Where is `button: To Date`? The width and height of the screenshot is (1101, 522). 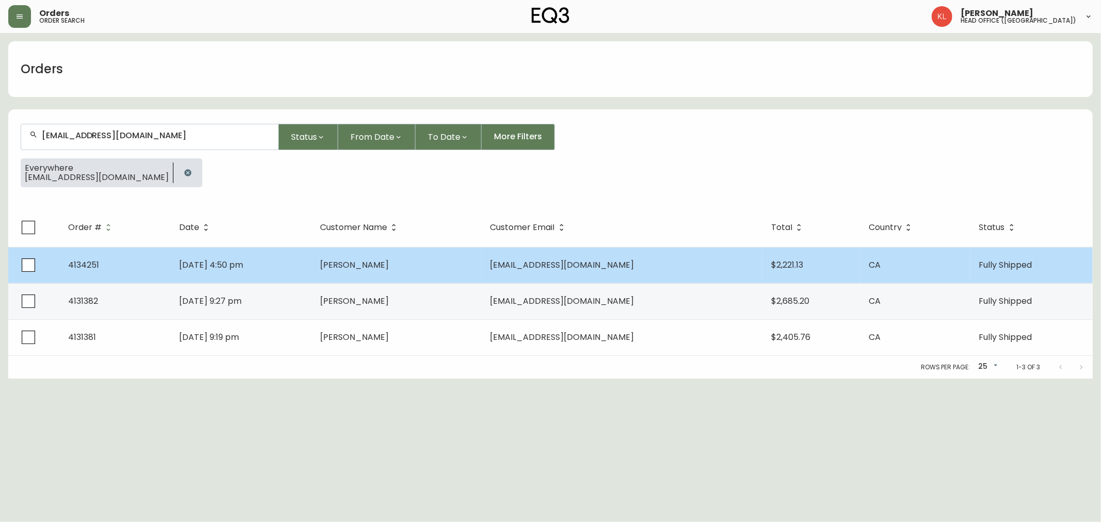 button: To Date is located at coordinates (448, 137).